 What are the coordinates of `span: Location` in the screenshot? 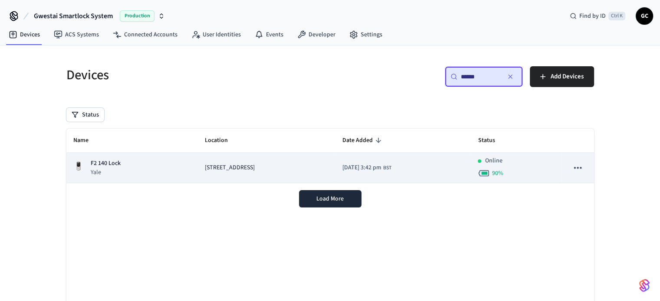 It's located at (222, 140).